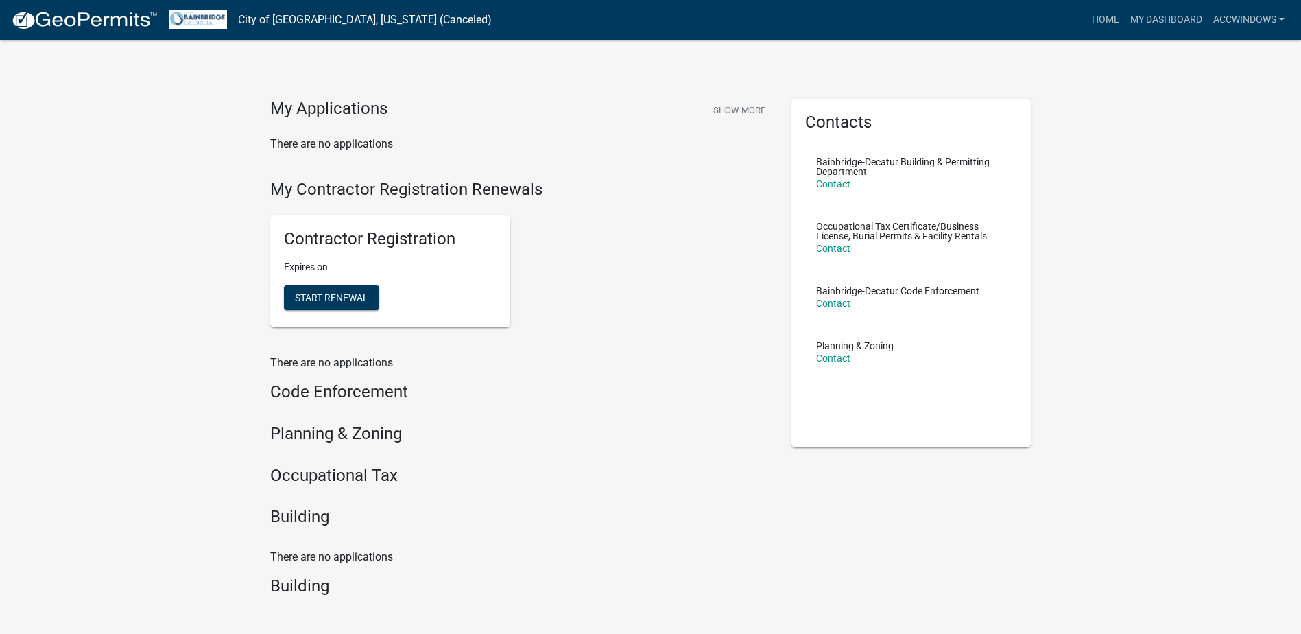  I want to click on p: Expires on, so click(390, 267).